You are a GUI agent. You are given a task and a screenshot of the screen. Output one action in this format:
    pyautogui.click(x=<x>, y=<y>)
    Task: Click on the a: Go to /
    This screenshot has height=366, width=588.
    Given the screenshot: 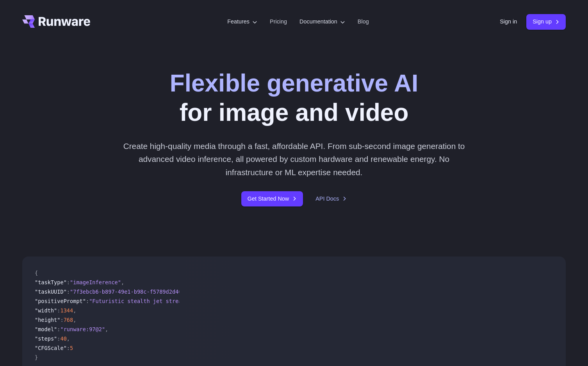 What is the action you would take?
    pyautogui.click(x=56, y=21)
    